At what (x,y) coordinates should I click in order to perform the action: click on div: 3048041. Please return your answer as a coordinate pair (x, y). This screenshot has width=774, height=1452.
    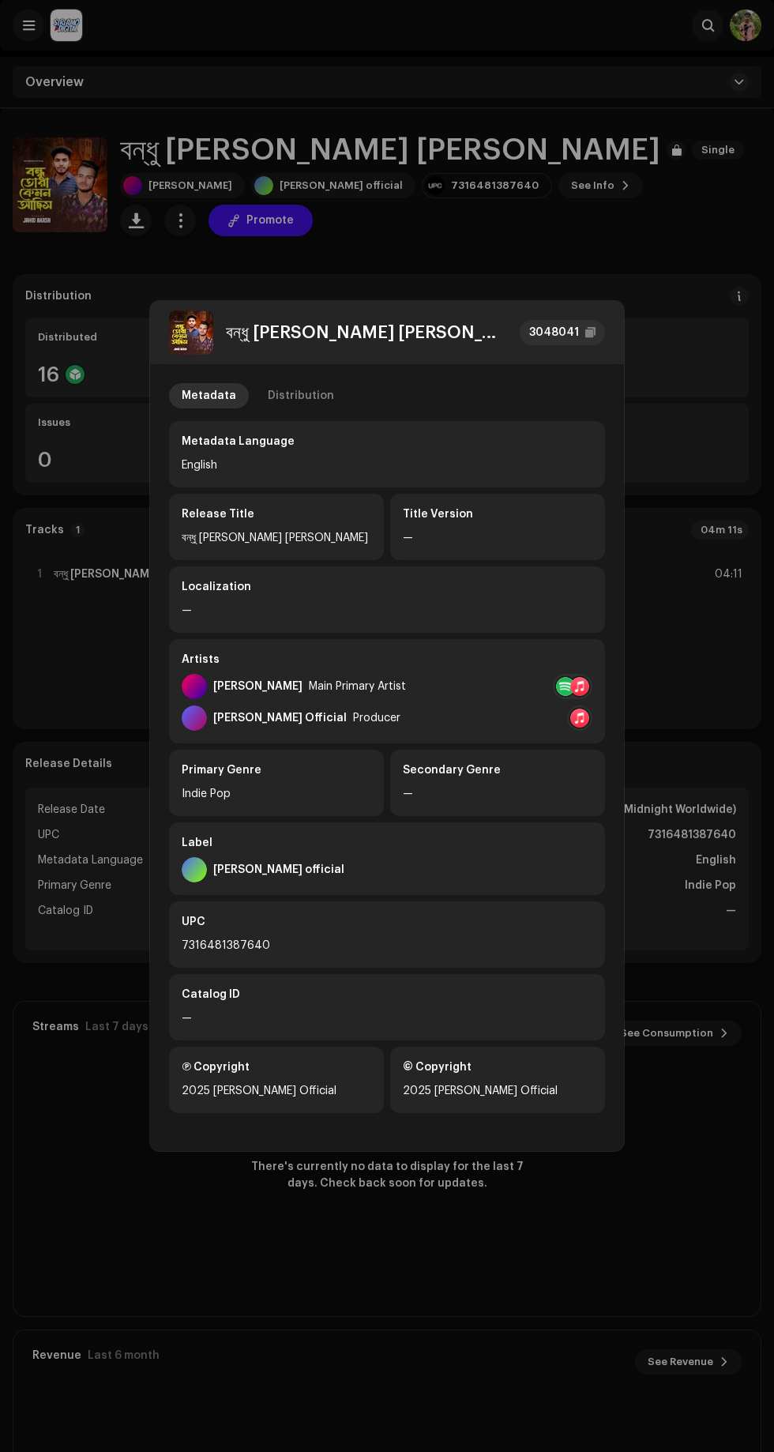
    Looking at the image, I should click on (554, 333).